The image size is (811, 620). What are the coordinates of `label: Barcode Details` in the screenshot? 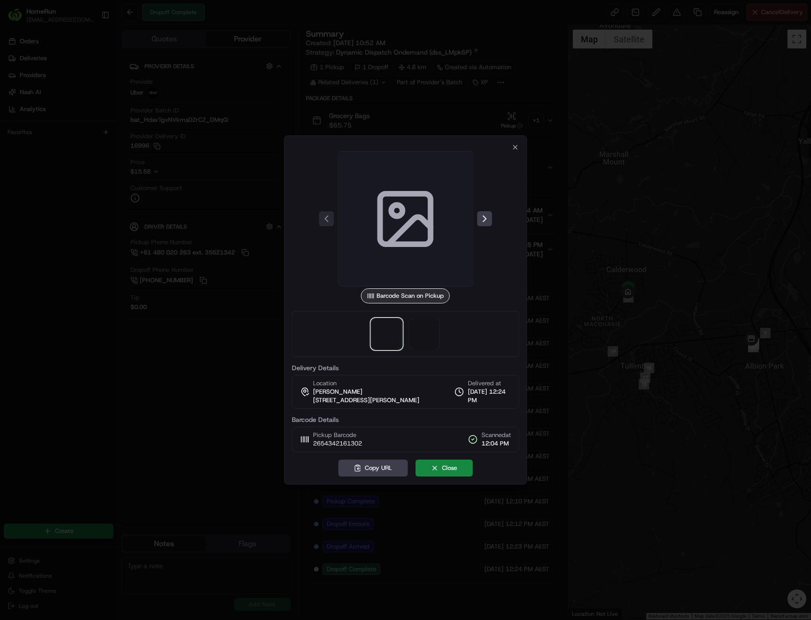 It's located at (405, 420).